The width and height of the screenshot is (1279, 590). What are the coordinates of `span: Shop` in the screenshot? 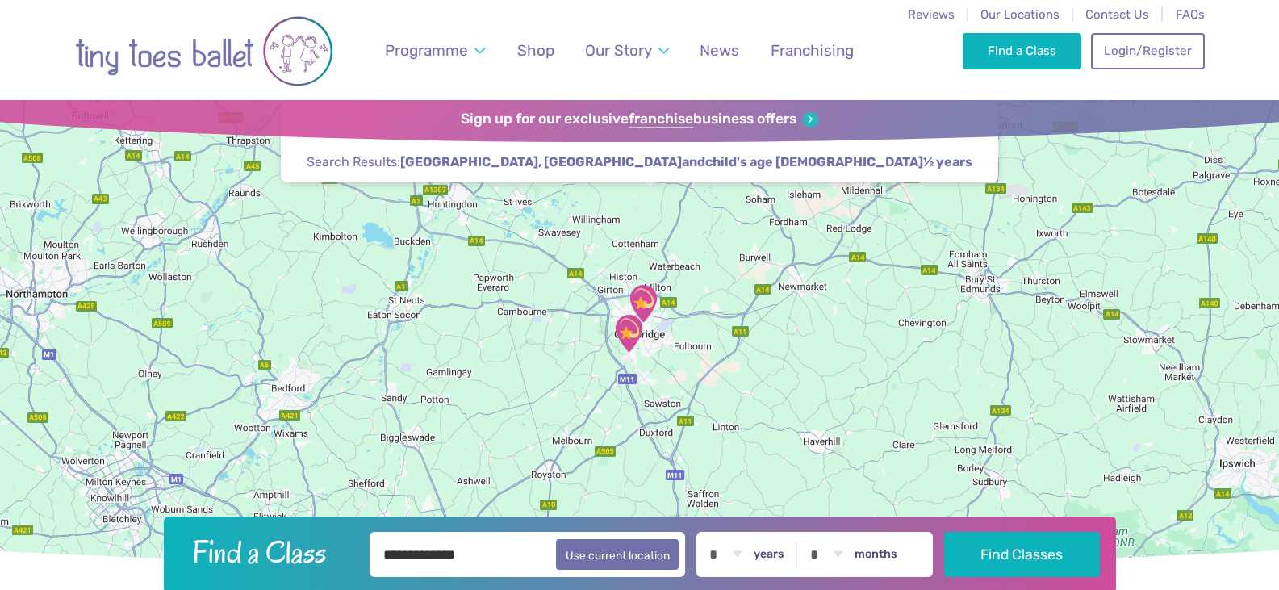 It's located at (536, 50).